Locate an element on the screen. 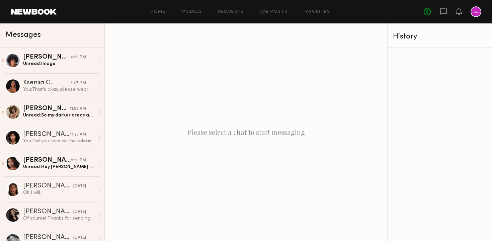 This screenshot has height=241, width=492. div: History is located at coordinates (440, 36).